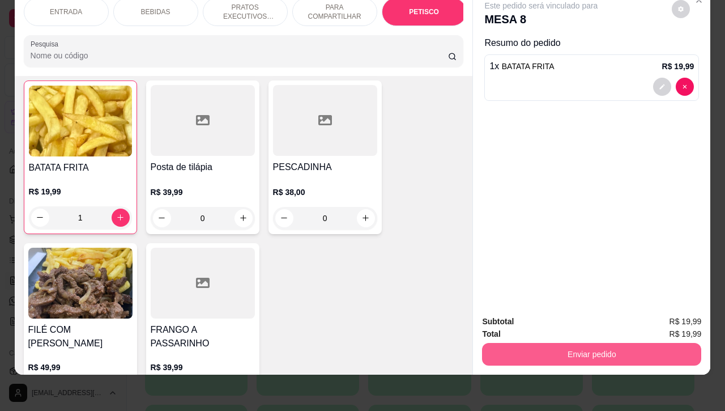 The image size is (725, 411). Describe the element at coordinates (491, 334) in the screenshot. I see `strong: Total` at that location.